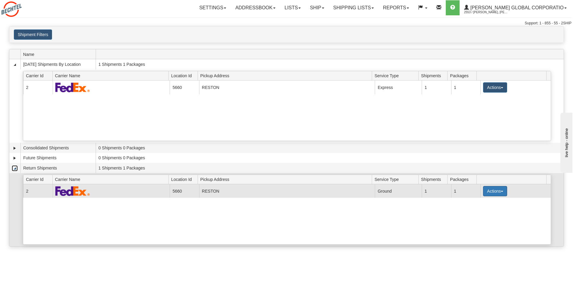 The height and width of the screenshot is (284, 573). Describe the element at coordinates (286, 23) in the screenshot. I see `div: Support: 1 - 855 - 55 - 2SHIP` at that location.